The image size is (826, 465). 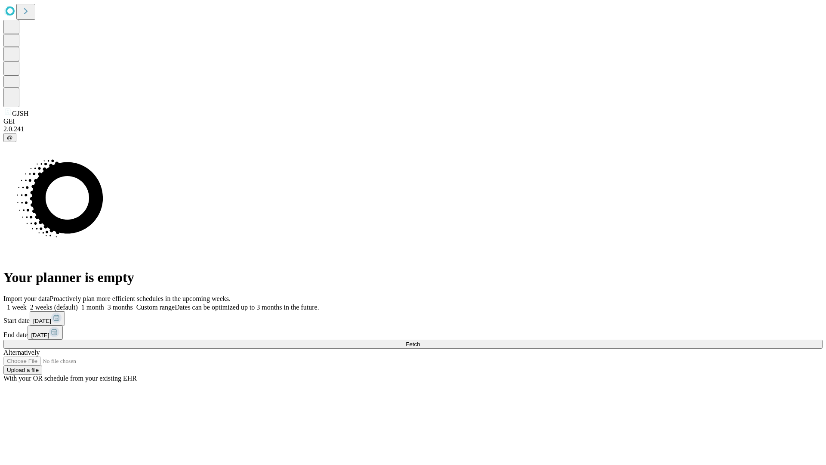 I want to click on span: Custom range, so click(x=155, y=307).